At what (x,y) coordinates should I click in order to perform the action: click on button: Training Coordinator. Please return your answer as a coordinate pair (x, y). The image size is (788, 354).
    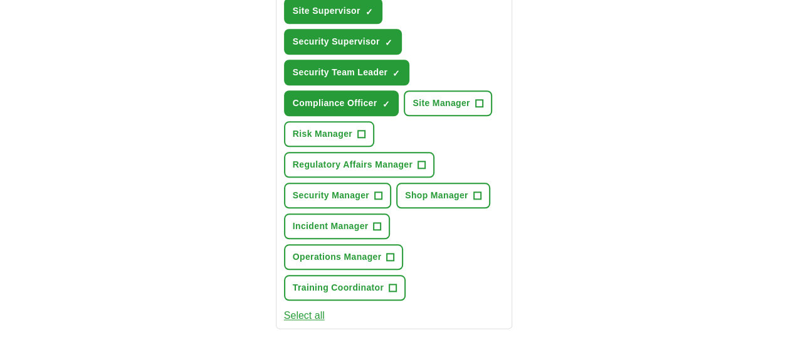
    Looking at the image, I should click on (345, 287).